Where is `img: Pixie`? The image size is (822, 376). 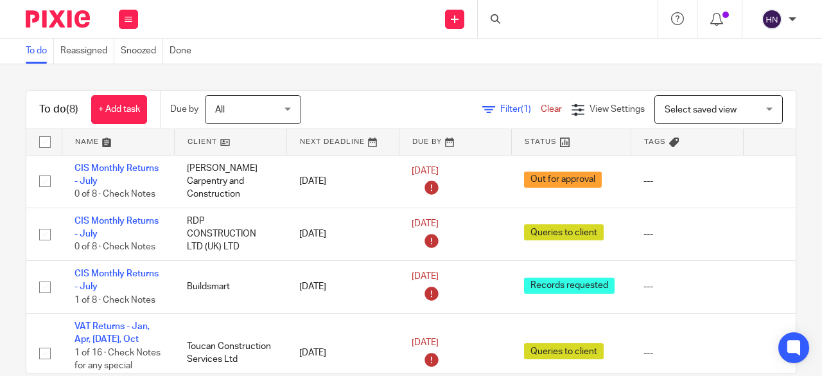 img: Pixie is located at coordinates (58, 19).